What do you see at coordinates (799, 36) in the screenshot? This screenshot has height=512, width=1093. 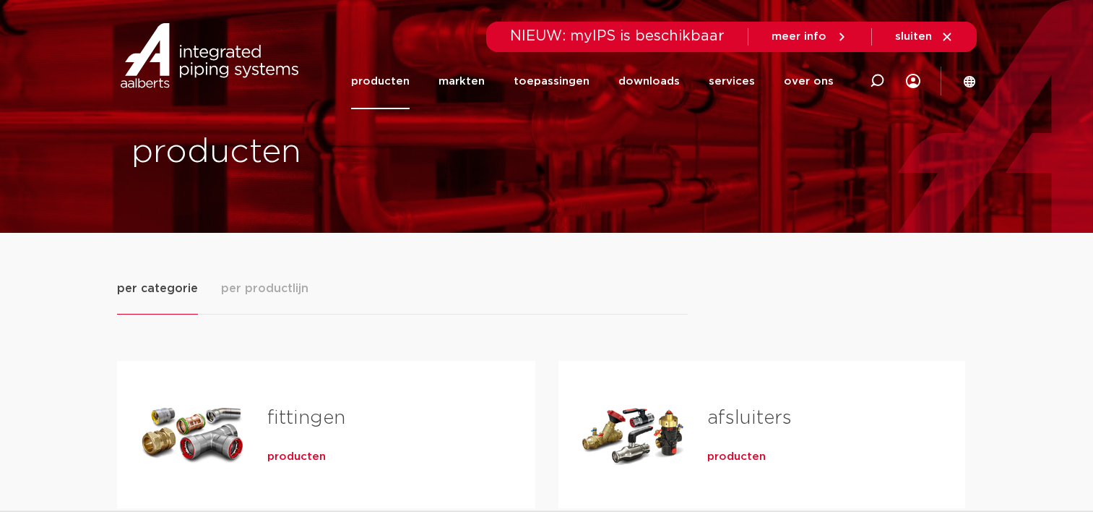 I see `span: meer info` at bounding box center [799, 36].